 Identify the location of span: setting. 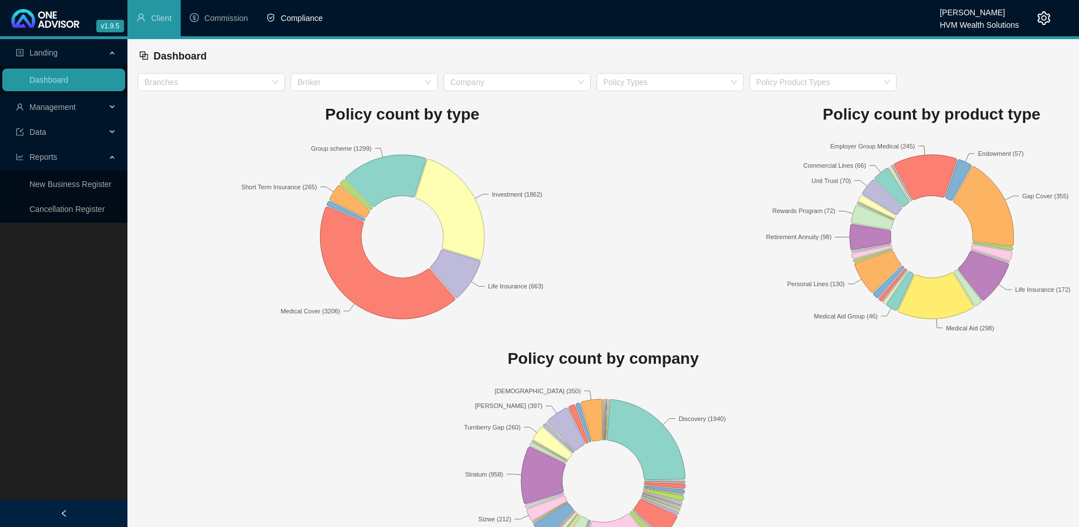
(1043, 18).